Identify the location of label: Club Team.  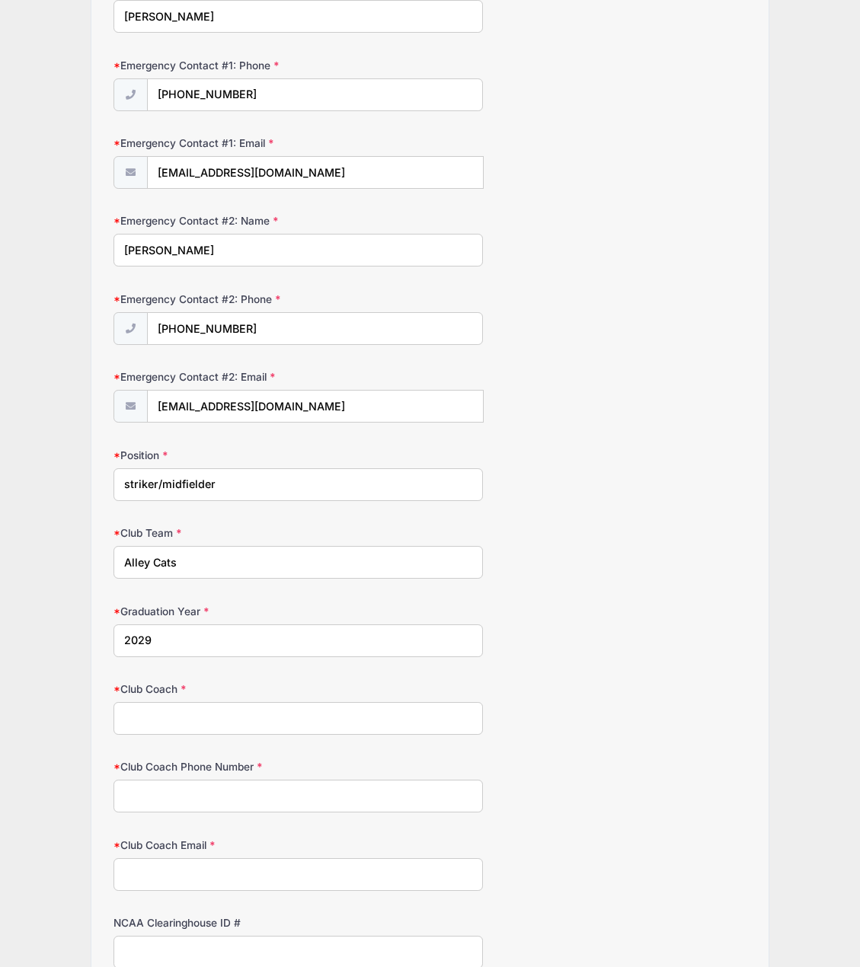
(219, 533).